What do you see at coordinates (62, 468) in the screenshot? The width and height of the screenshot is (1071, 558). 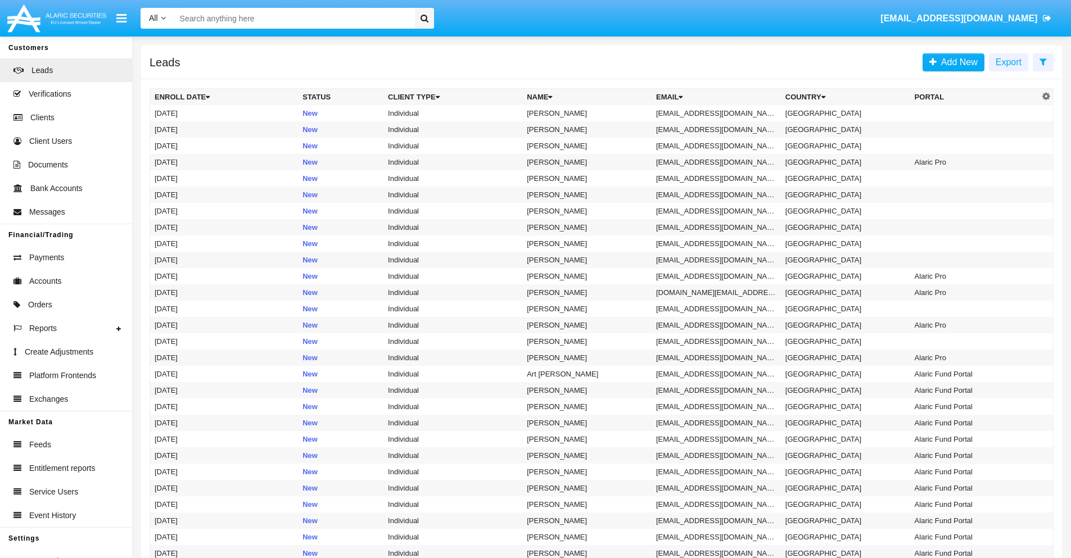 I see `span: Entitlement reports` at bounding box center [62, 468].